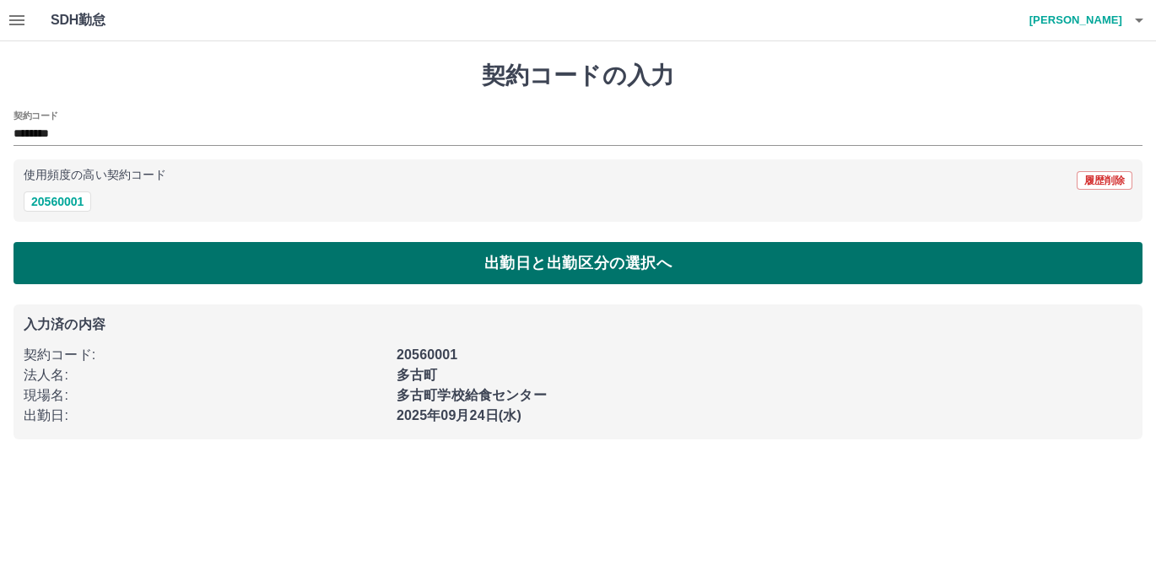  Describe the element at coordinates (578, 325) in the screenshot. I see `p: 入力済の内容` at that location.